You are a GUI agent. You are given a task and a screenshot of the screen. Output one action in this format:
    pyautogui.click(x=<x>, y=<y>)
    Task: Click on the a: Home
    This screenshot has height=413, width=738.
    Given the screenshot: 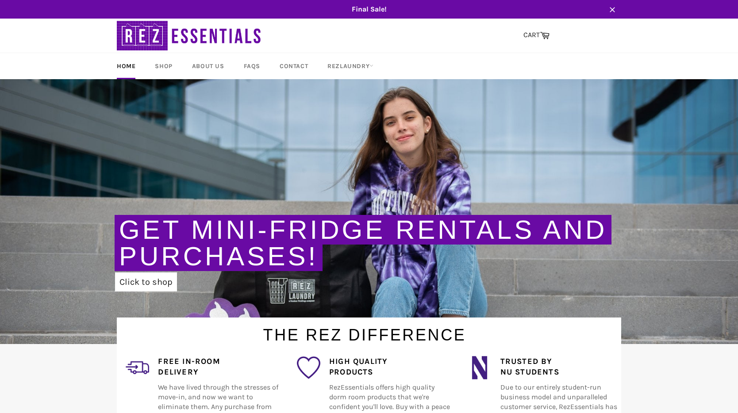 What is the action you would take?
    pyautogui.click(x=126, y=66)
    